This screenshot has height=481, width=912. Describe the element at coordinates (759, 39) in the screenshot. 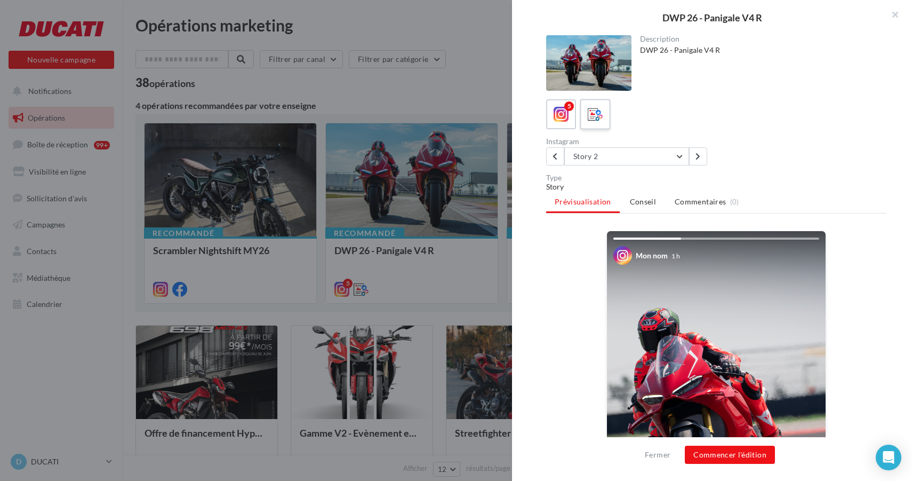

I see `div: Description` at that location.